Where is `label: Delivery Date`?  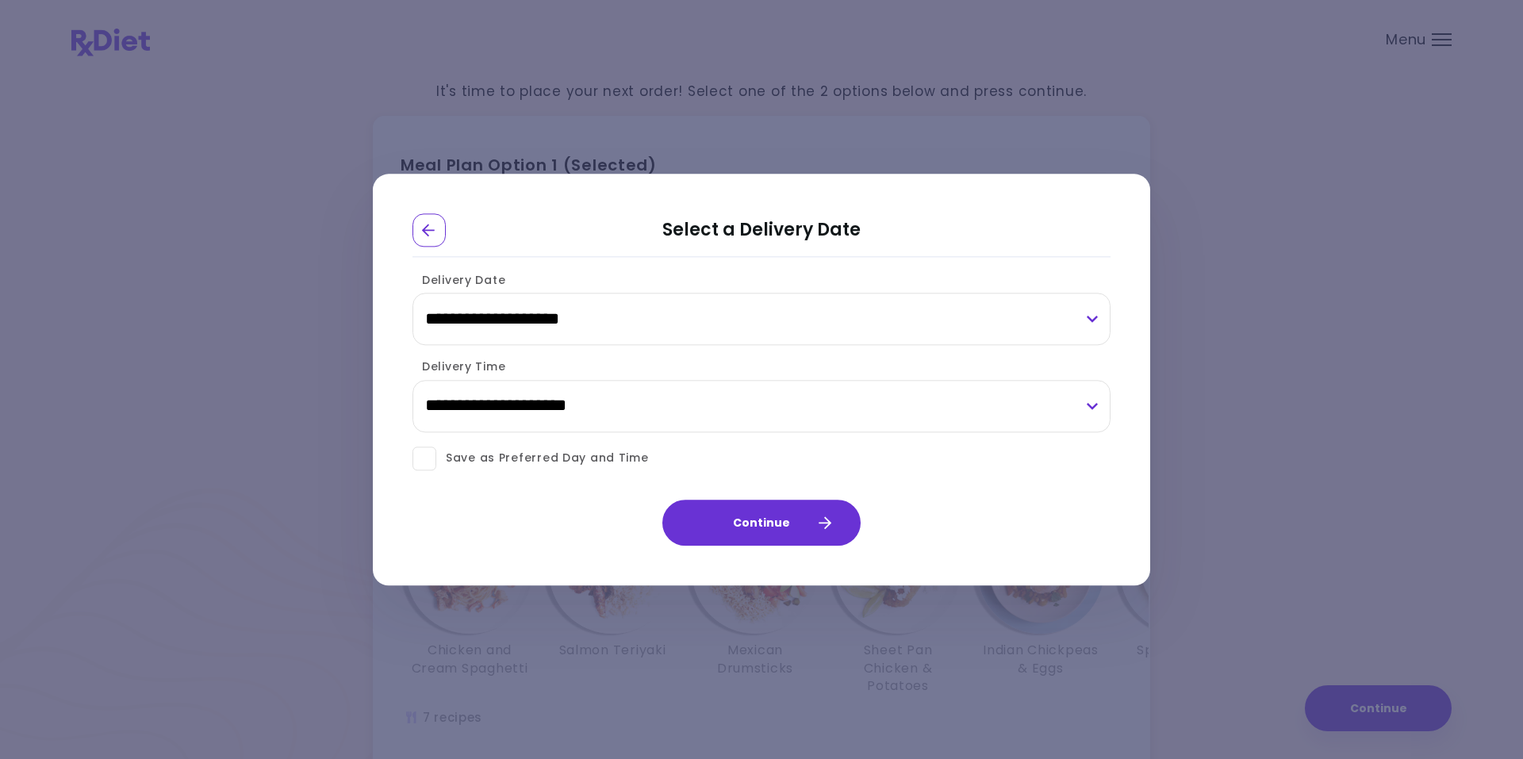 label: Delivery Date is located at coordinates (458, 280).